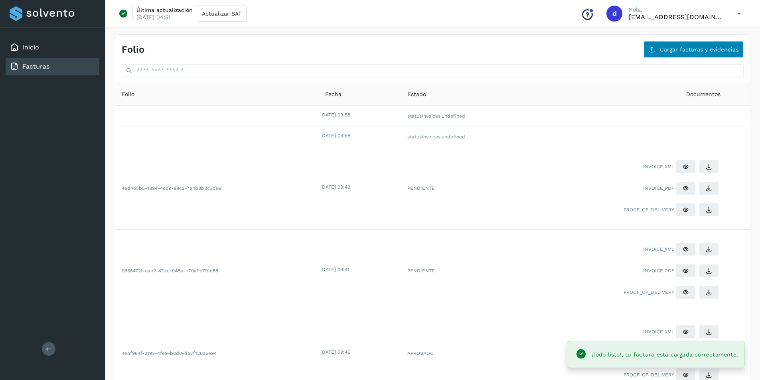 Image resolution: width=760 pixels, height=380 pixels. What do you see at coordinates (699, 49) in the screenshot?
I see `span: Cargar facturas y evidencias` at bounding box center [699, 49].